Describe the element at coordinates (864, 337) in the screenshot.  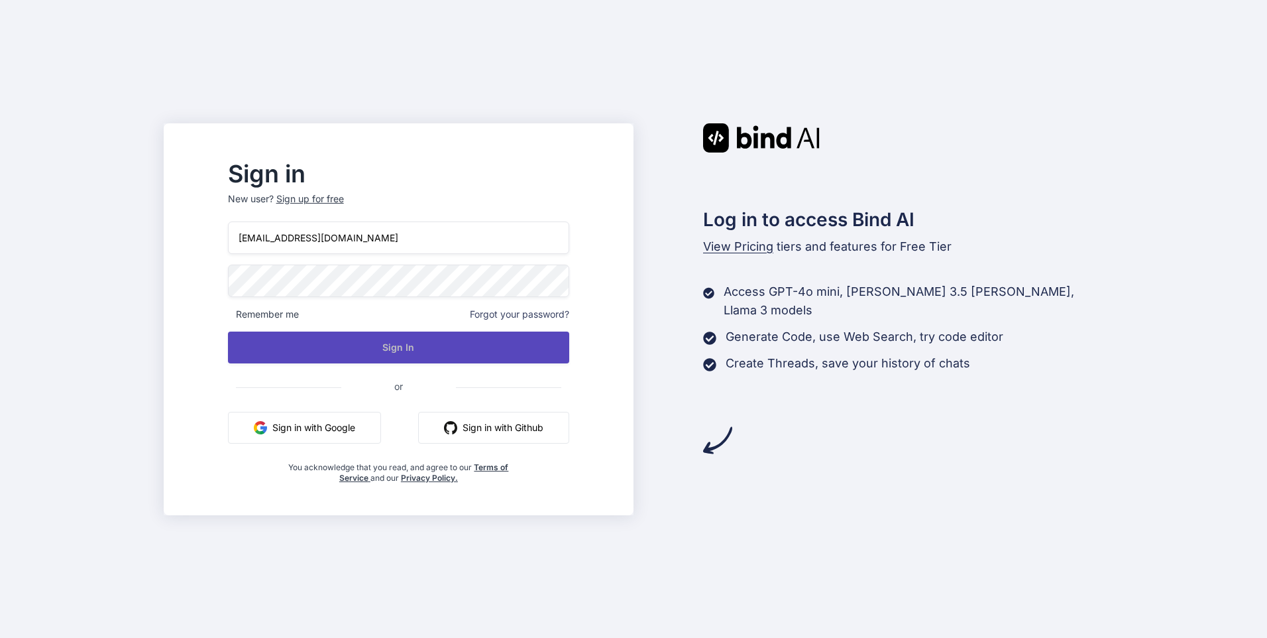
I see `p: Generate Code, use Web Search, try code editor` at that location.